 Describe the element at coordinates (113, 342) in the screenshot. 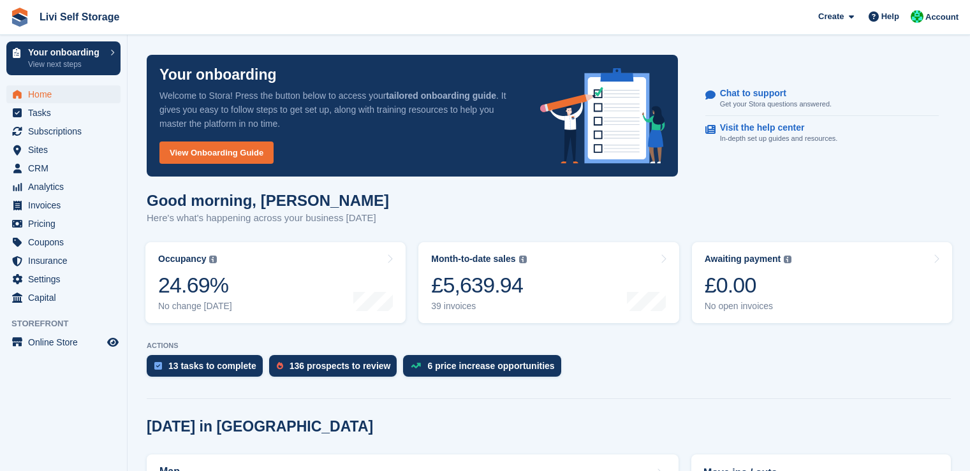

I see `a: Preview store` at that location.